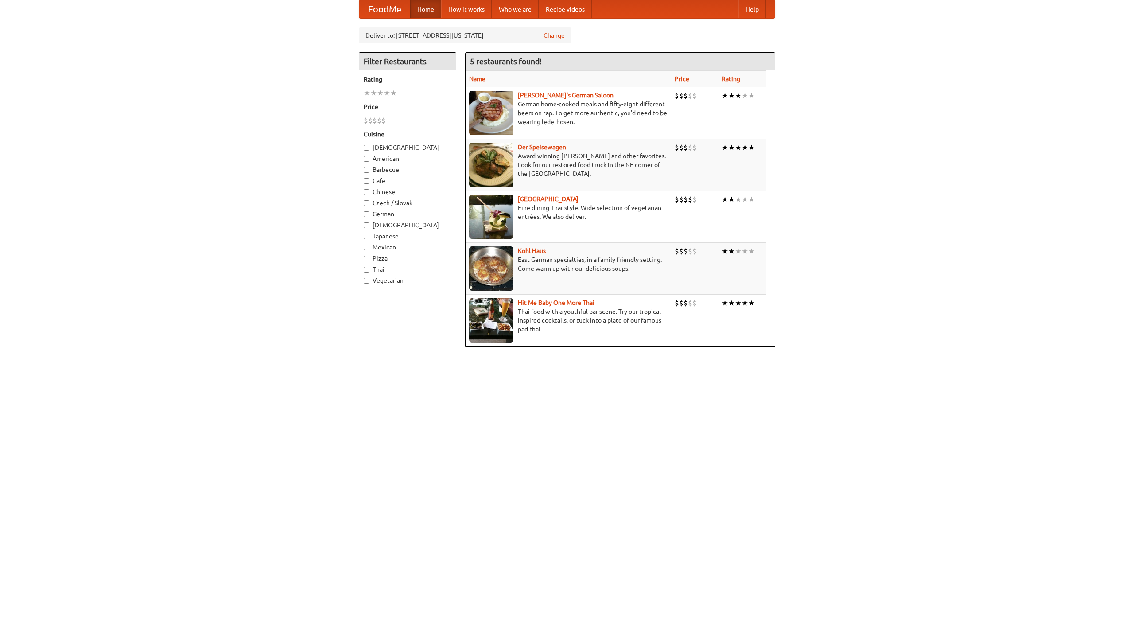  I want to click on a: Rating, so click(731, 79).